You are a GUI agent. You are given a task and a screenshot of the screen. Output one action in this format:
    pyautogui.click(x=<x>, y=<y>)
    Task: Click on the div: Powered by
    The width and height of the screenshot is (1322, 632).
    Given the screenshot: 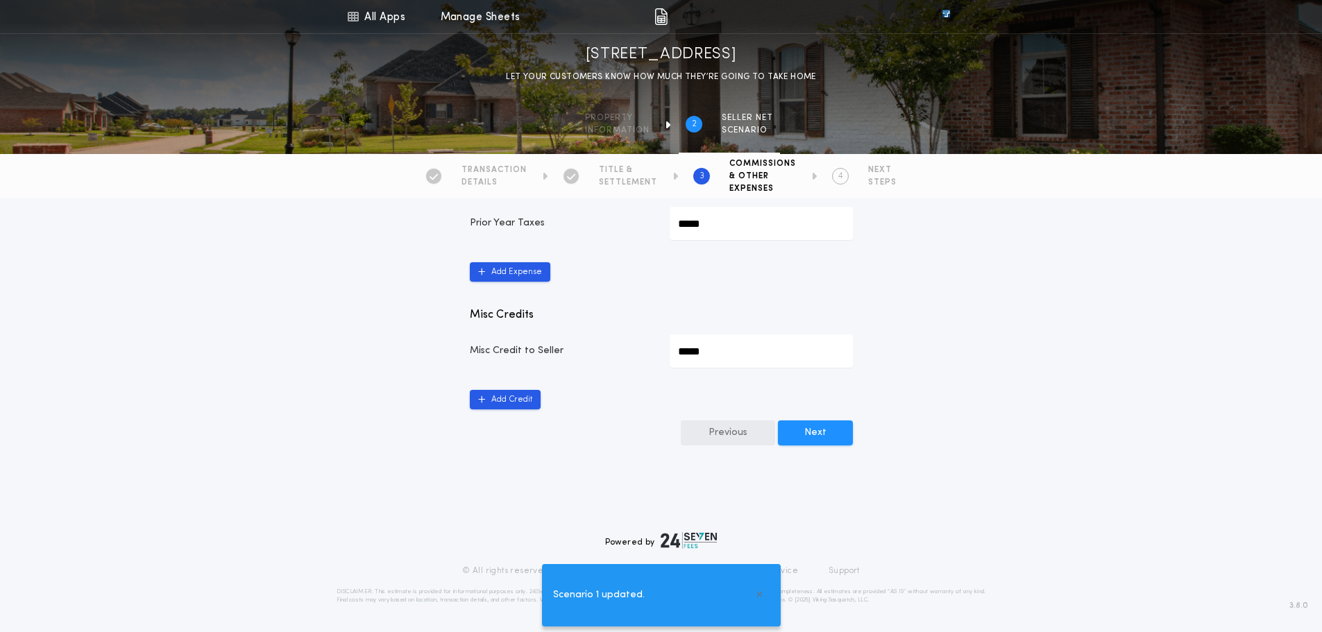 What is the action you would take?
    pyautogui.click(x=661, y=540)
    